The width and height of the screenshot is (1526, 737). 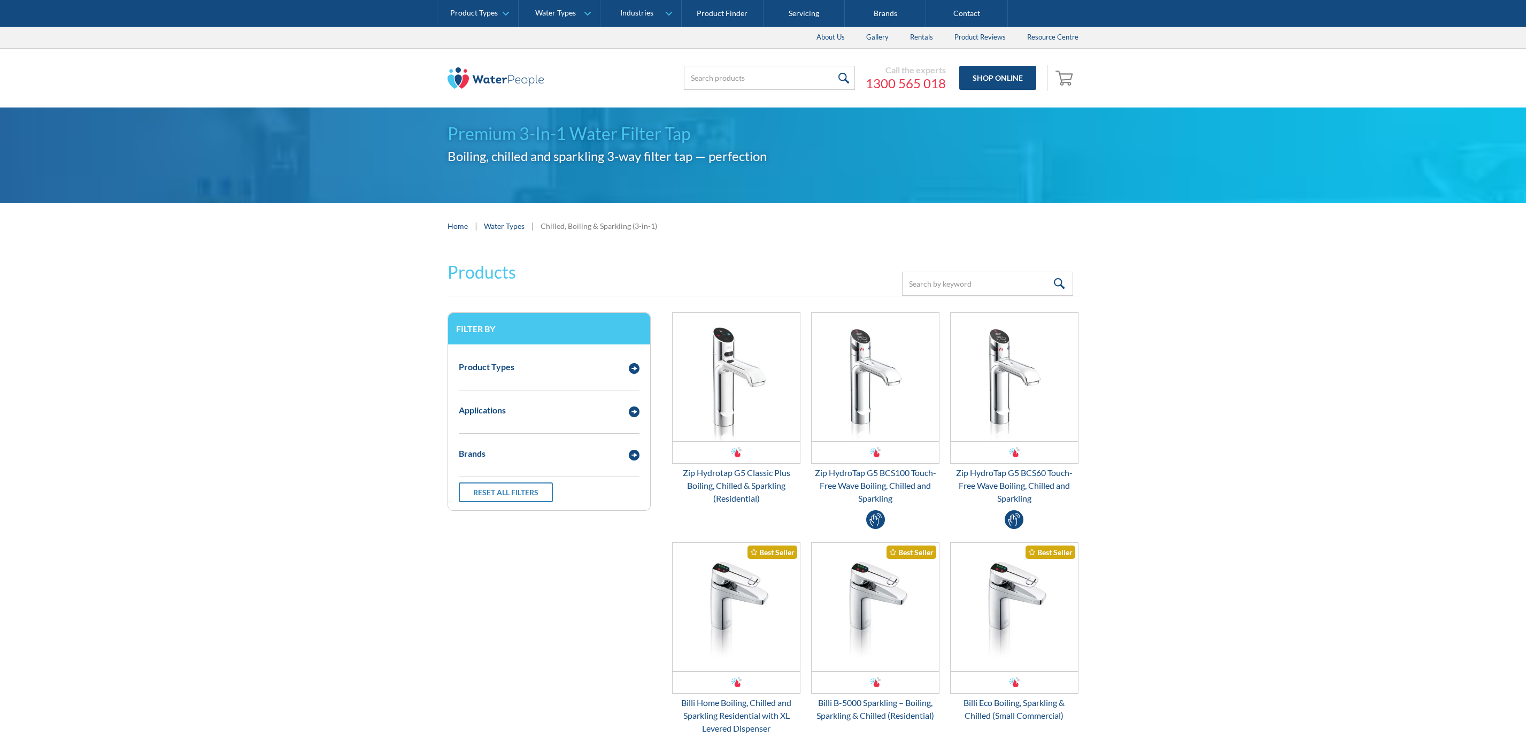 What do you see at coordinates (921, 37) in the screenshot?
I see `a: Rentals` at bounding box center [921, 37].